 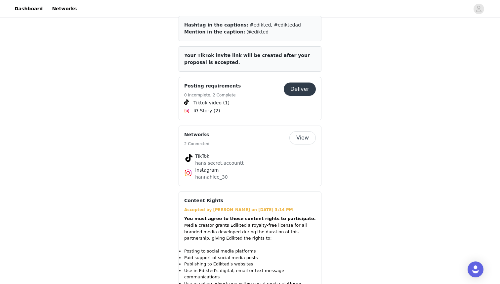 What do you see at coordinates (250, 264) in the screenshot?
I see `li: Publishing to Edikted's websites` at bounding box center [250, 264].